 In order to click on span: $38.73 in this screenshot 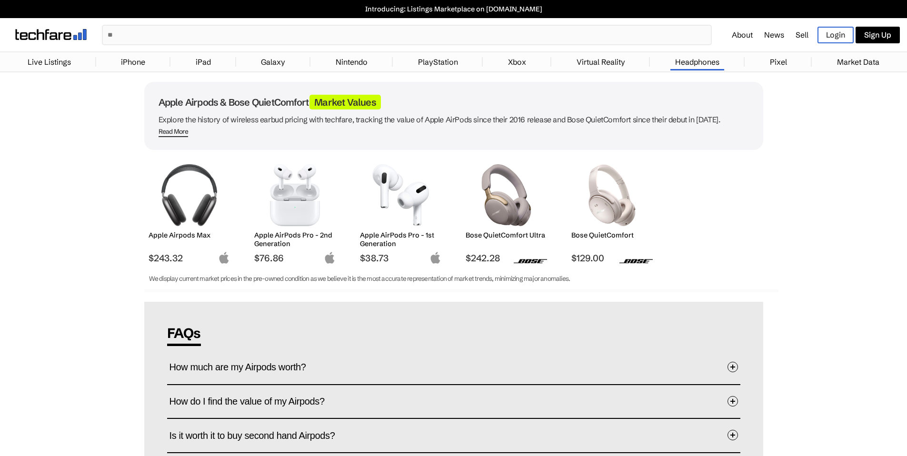, I will do `click(401, 258)`.